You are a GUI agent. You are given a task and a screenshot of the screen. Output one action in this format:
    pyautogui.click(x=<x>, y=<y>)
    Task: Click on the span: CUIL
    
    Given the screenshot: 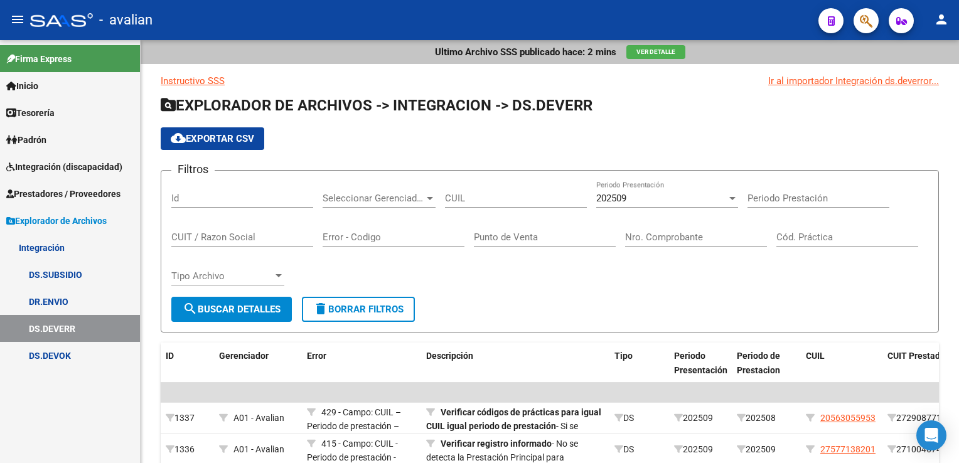 What is the action you would take?
    pyautogui.click(x=815, y=356)
    